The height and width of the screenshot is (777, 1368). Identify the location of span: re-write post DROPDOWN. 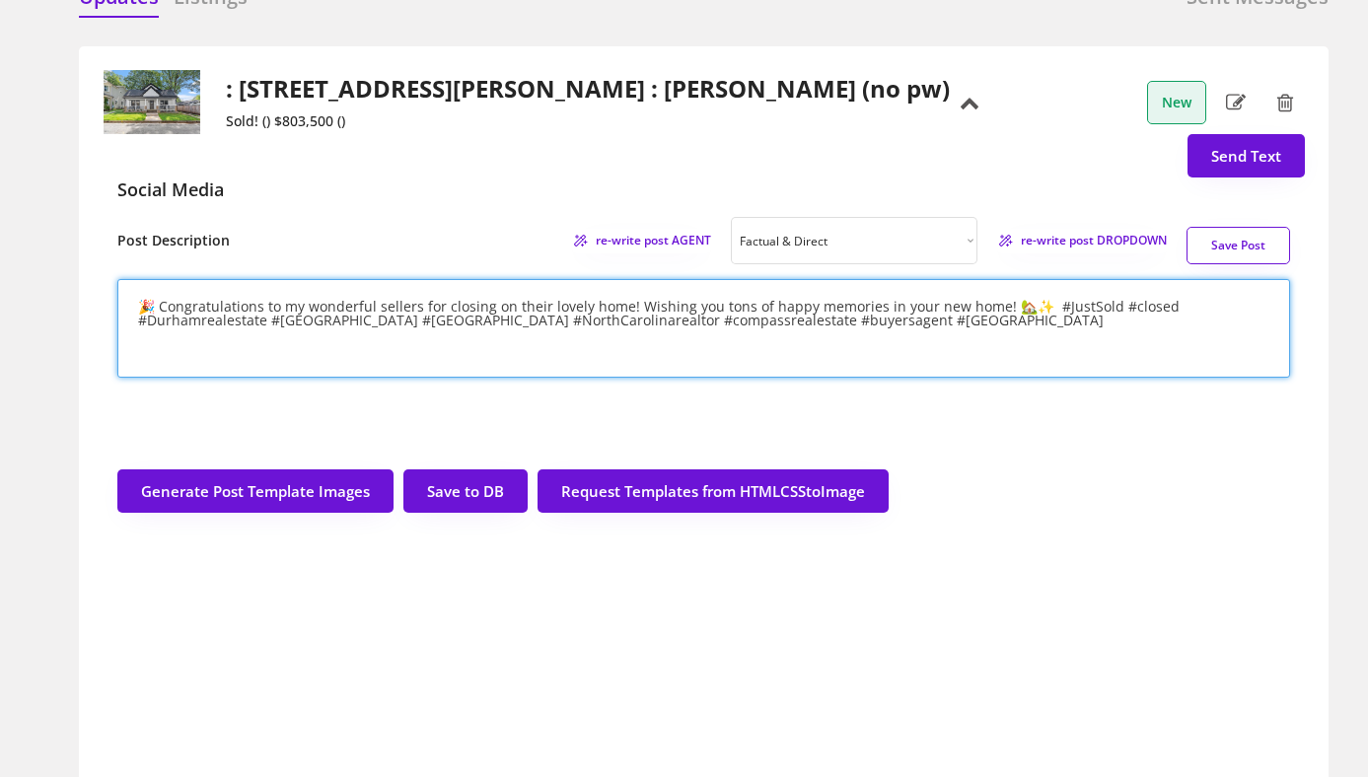
(1094, 241).